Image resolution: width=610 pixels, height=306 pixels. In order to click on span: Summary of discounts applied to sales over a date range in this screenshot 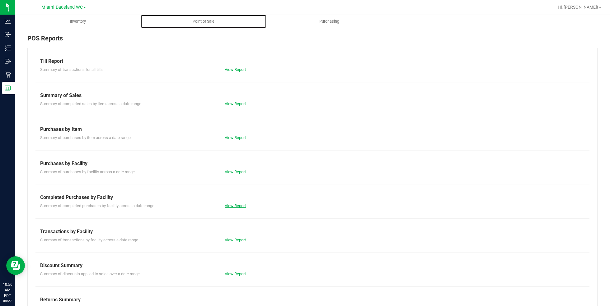, I will do `click(90, 274)`.